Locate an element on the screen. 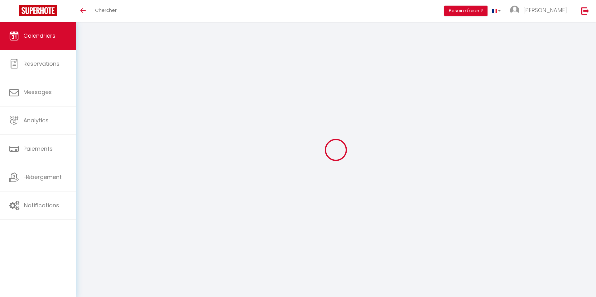 The height and width of the screenshot is (297, 596). span: Messages is located at coordinates (37, 92).